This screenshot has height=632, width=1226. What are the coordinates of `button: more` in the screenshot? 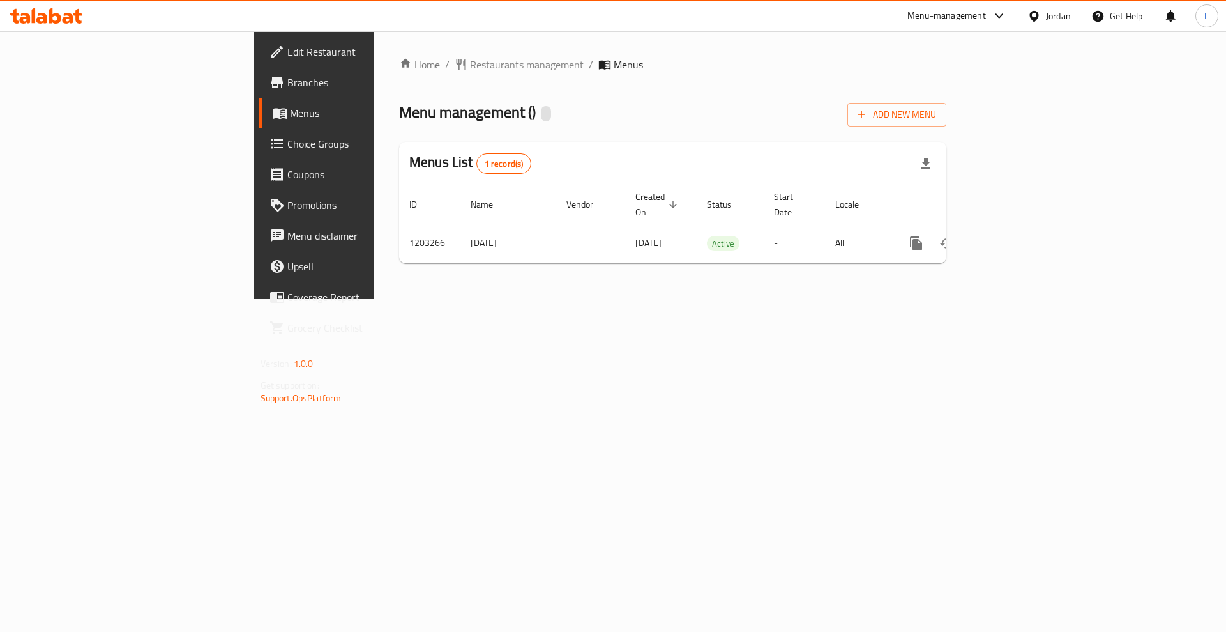 It's located at (916, 243).